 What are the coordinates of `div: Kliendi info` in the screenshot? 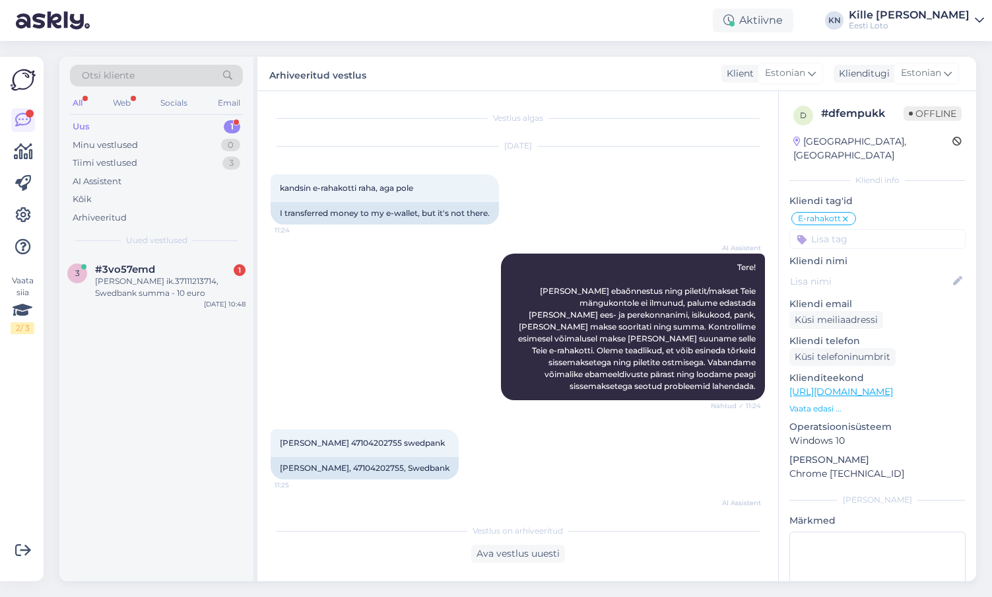 It's located at (878, 180).